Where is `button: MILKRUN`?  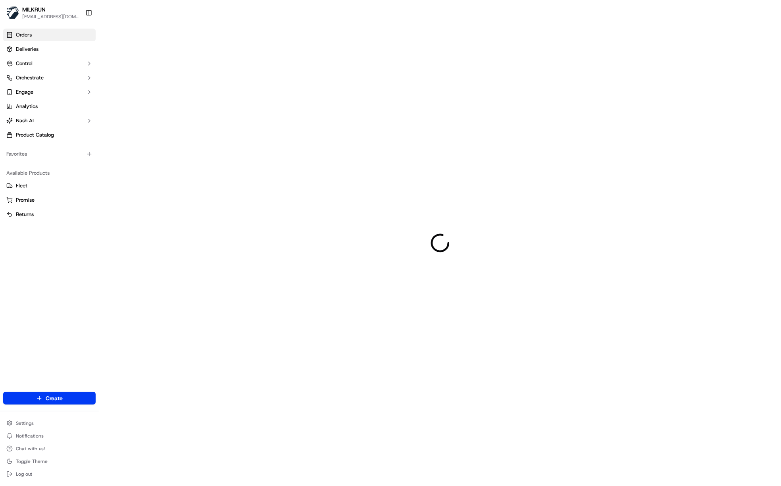
button: MILKRUN is located at coordinates (34, 10).